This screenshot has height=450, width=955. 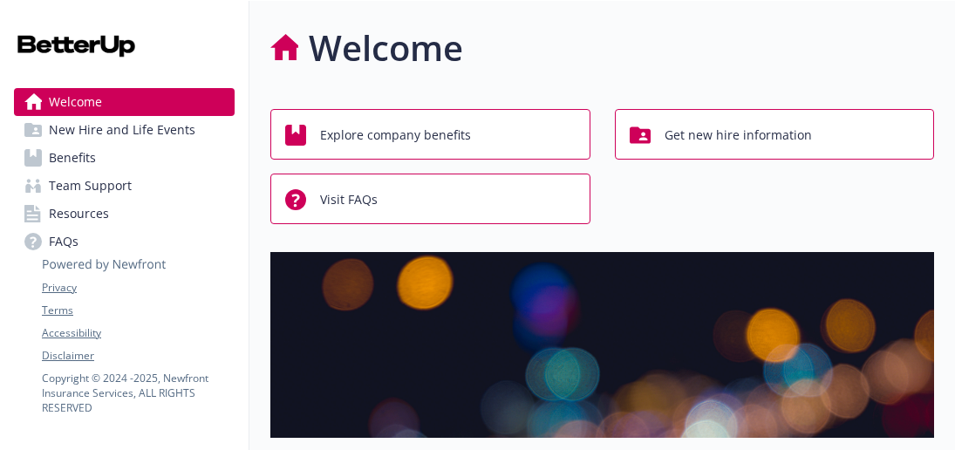 I want to click on p: Copyright © 2024 - 2025 , Newfront Insurance Services, ALL RIGHTS RESERVED, so click(x=138, y=392).